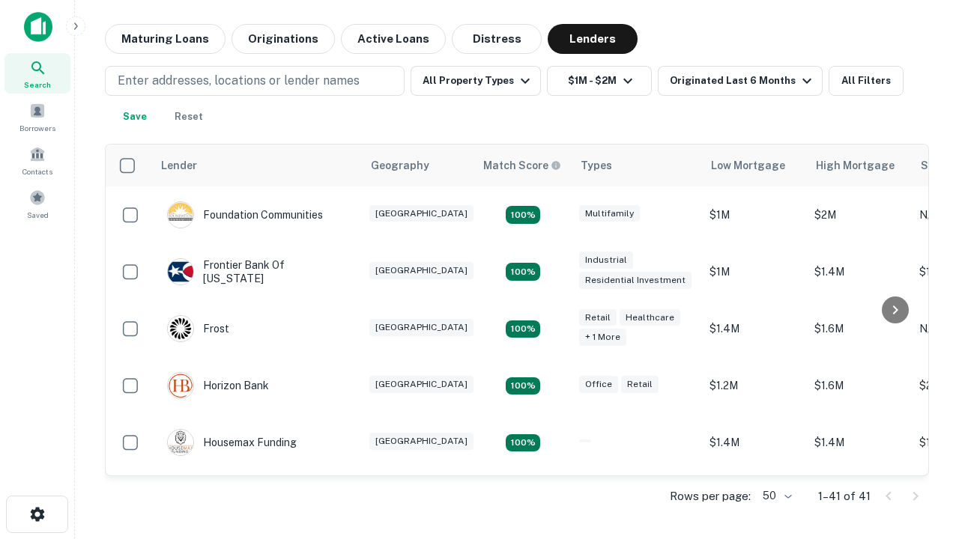  Describe the element at coordinates (37, 73) in the screenshot. I see `div: Search` at that location.